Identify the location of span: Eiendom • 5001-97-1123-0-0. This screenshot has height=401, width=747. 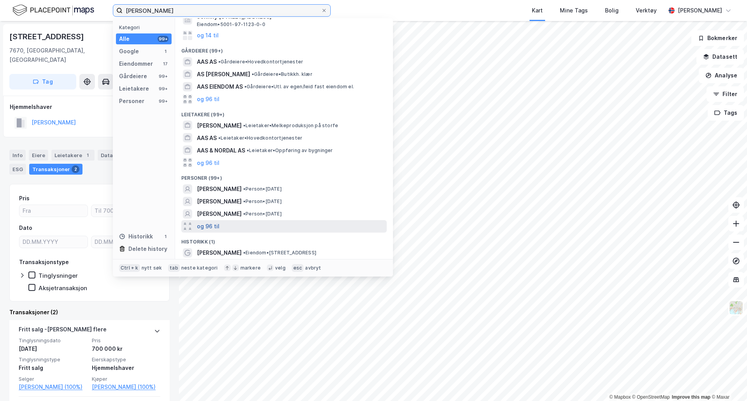
(231, 24).